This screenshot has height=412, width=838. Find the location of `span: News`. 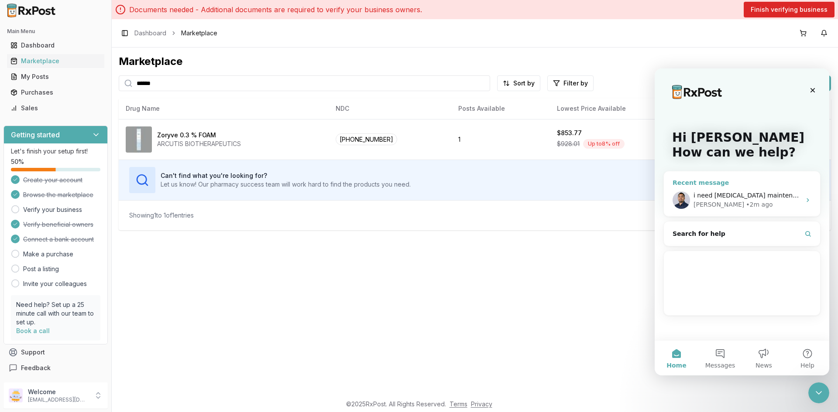

span: News is located at coordinates (109, 297).